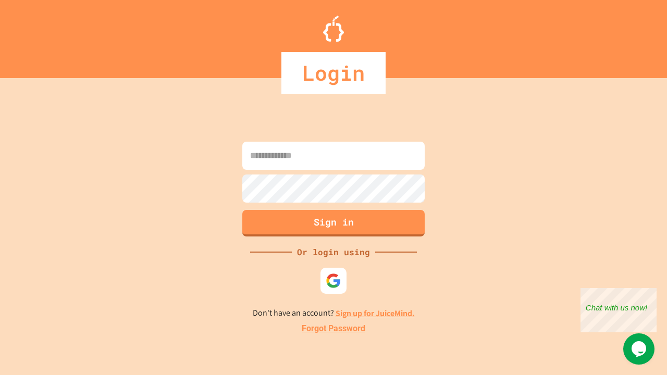  I want to click on div: Login, so click(333, 73).